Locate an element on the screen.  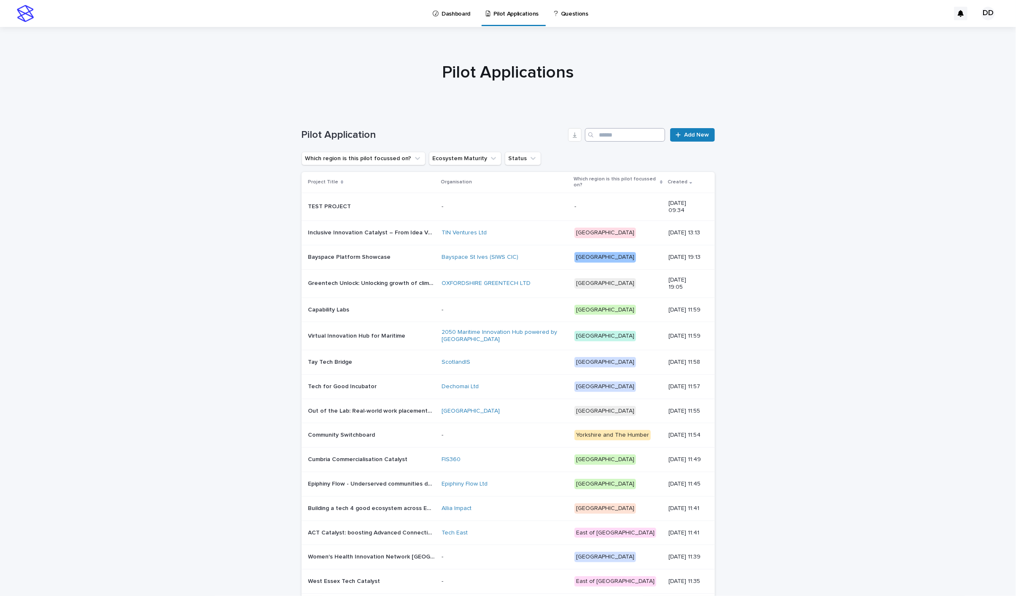
a: Bayspace St Ives (SIWS CIC) is located at coordinates (480, 257).